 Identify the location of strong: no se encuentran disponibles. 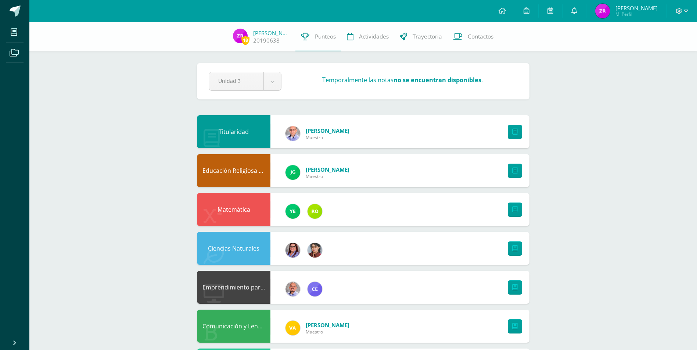
(437, 80).